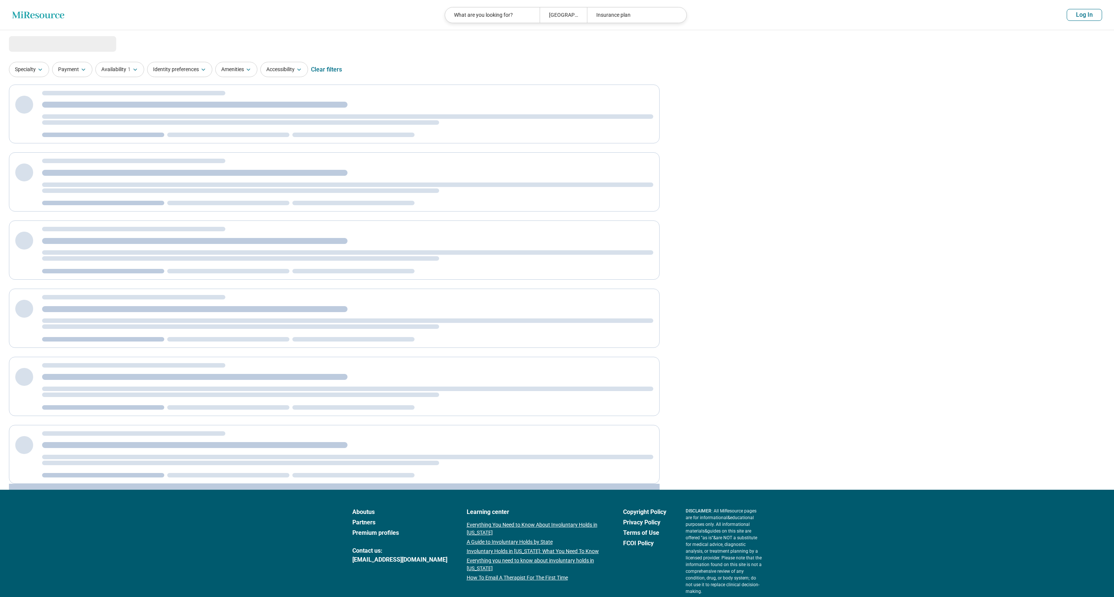 This screenshot has height=597, width=1114. Describe the element at coordinates (326, 70) in the screenshot. I see `div: Clear filters` at that location.